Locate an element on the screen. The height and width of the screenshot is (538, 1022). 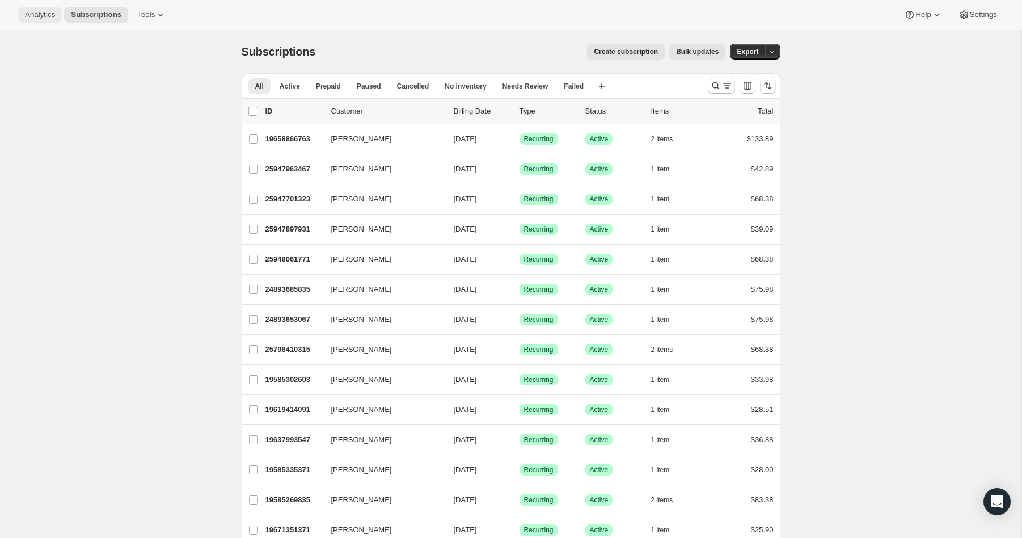
p: 25947701323 is located at coordinates (294, 199).